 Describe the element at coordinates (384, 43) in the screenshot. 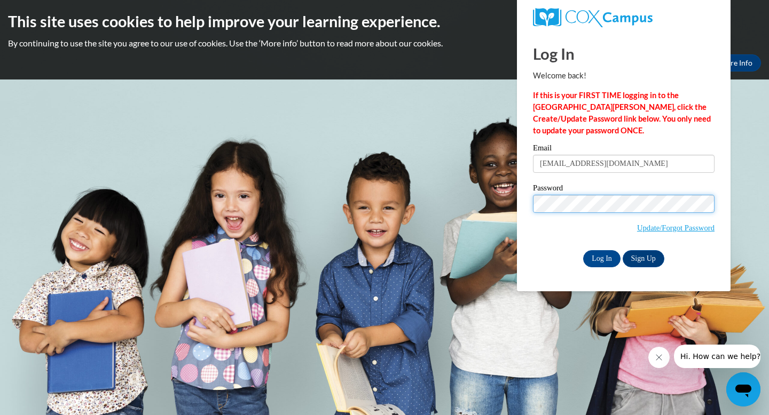

I see `p: By continuing to use the site you agree to our use of cookies. Use the ‘More info’ button to read...` at that location.